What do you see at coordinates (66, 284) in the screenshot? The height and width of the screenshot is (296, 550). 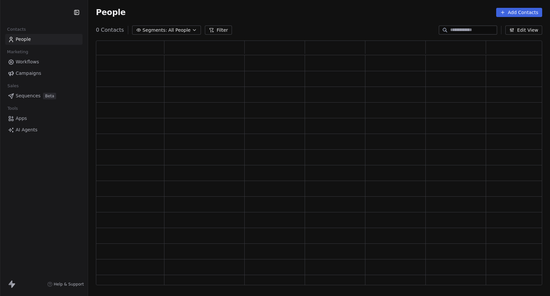 I see `a: Help & Support` at bounding box center [66, 284].